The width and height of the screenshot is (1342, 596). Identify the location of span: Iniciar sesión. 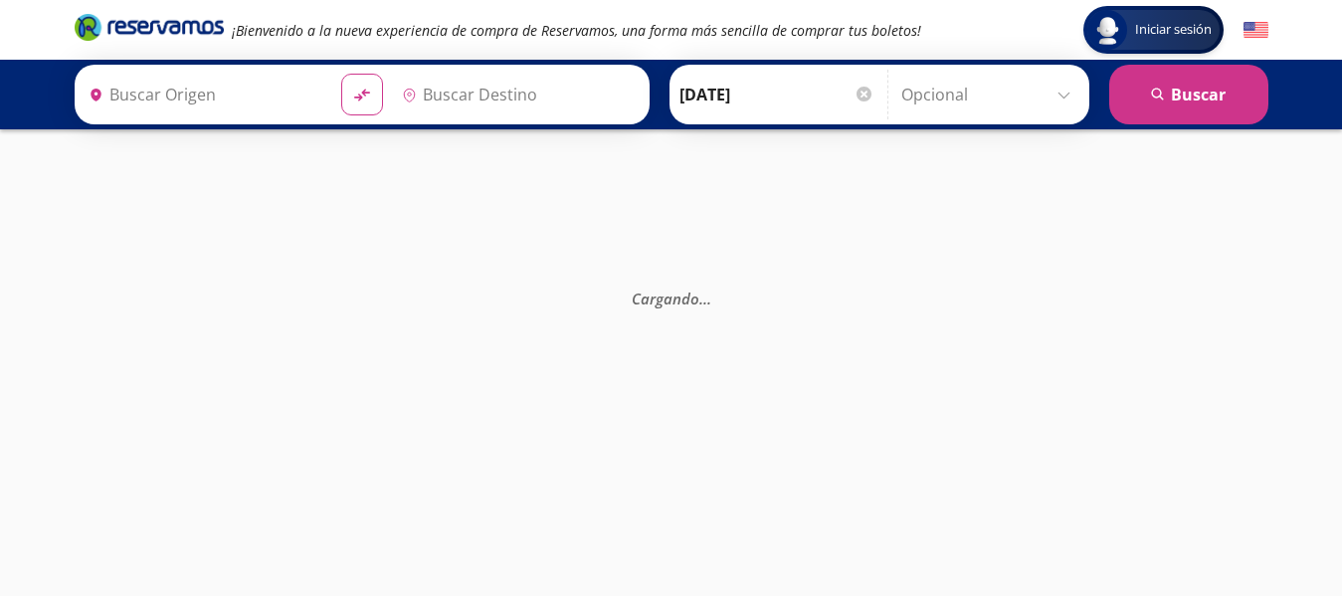
(1173, 30).